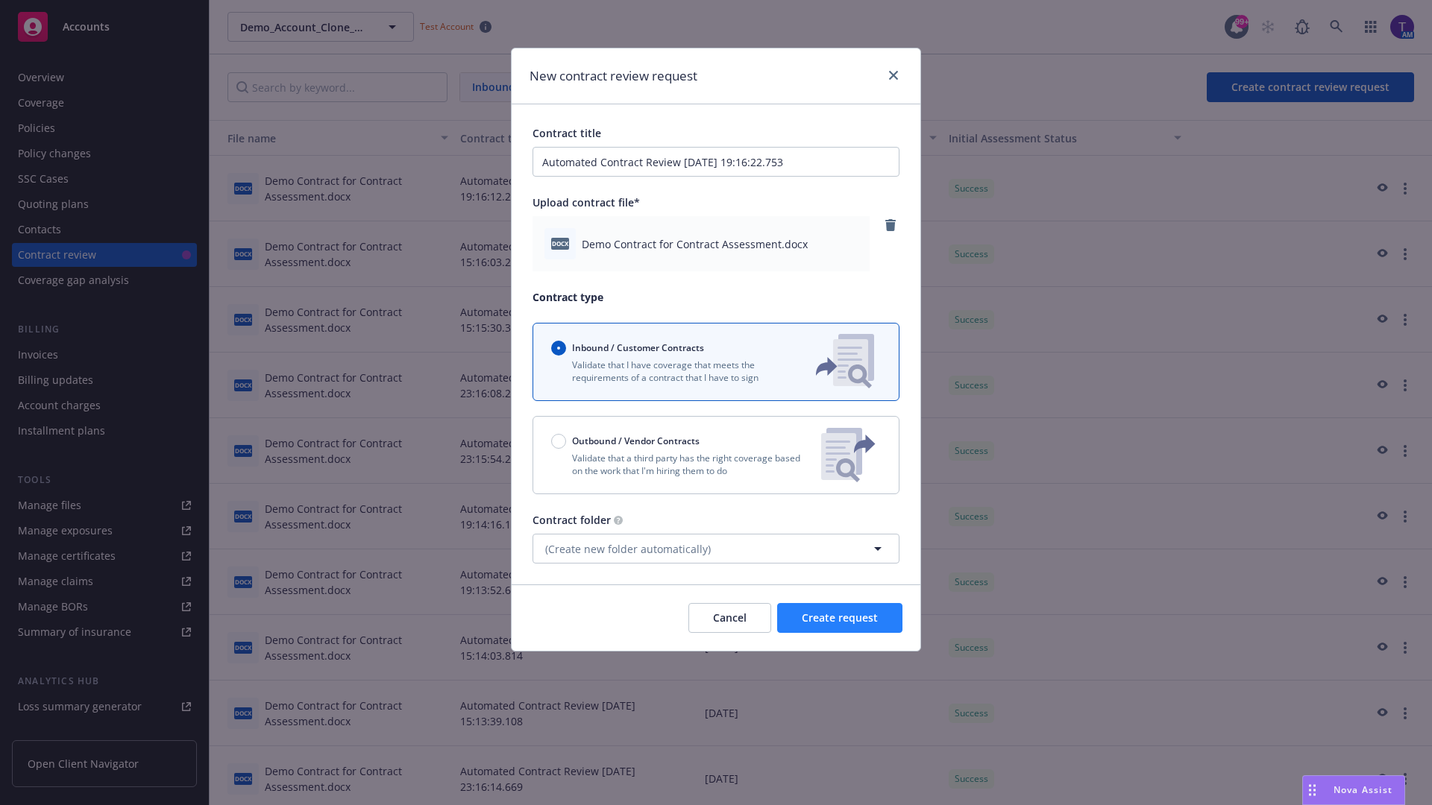  Describe the element at coordinates (1312, 790) in the screenshot. I see `div: Drag to move` at that location.